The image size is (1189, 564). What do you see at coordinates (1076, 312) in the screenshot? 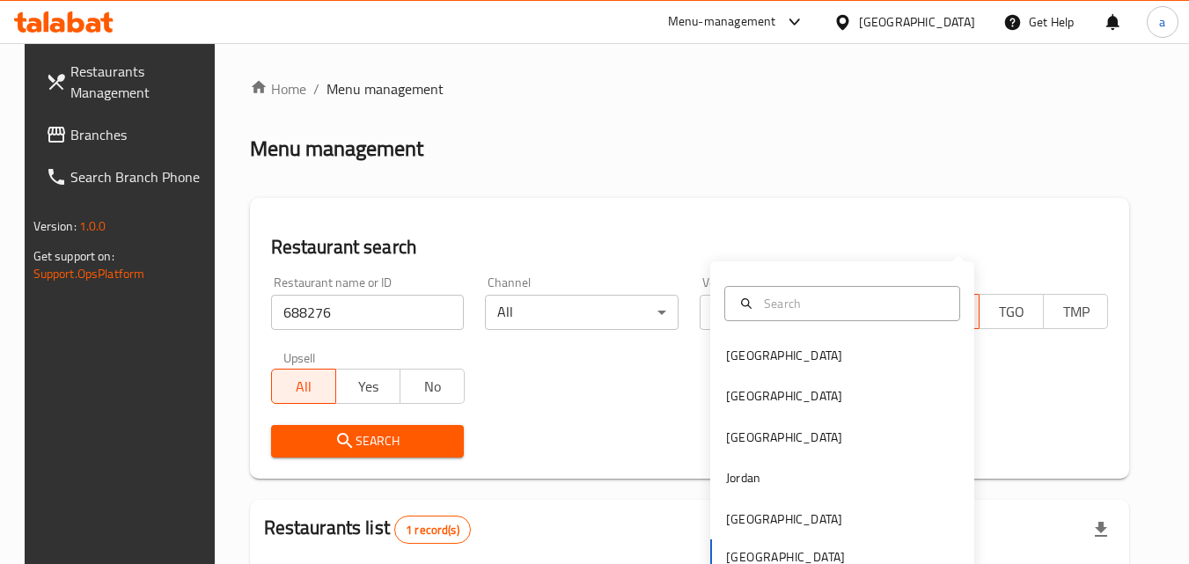
I see `span: TMP` at bounding box center [1076, 312].